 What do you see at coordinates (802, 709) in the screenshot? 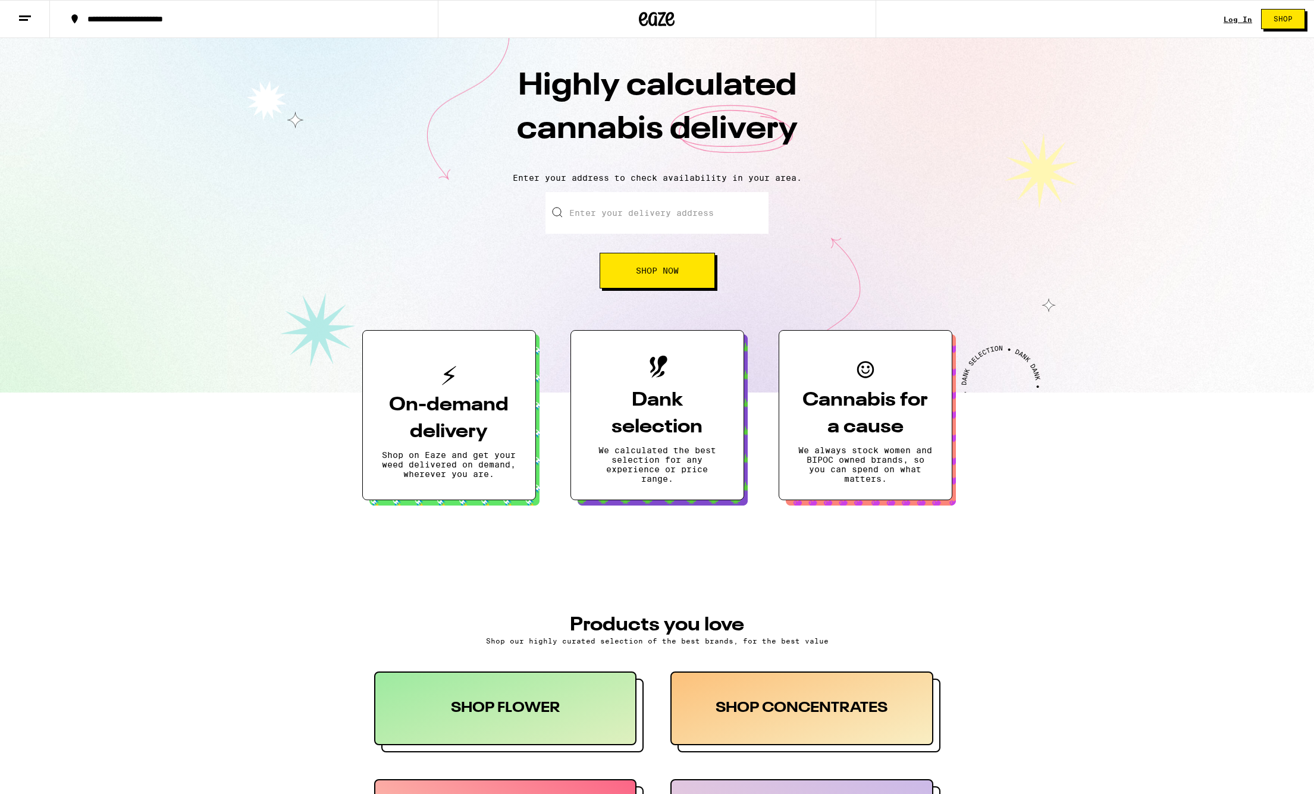
I see `div: SHOP CONCENTRATES` at bounding box center [802, 709].